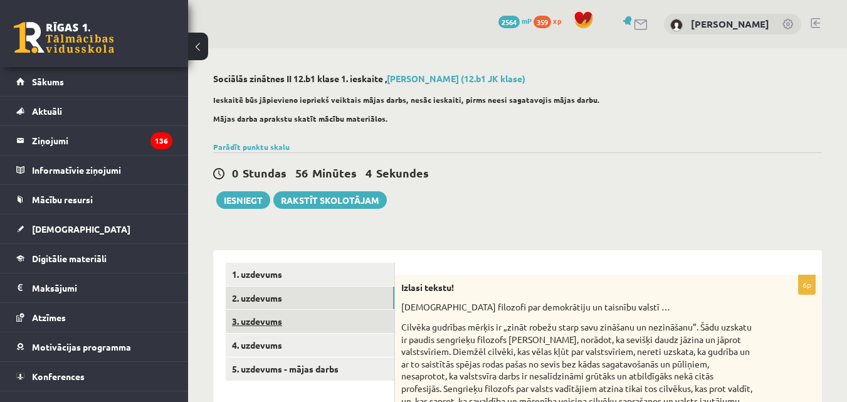 Image resolution: width=847 pixels, height=402 pixels. Describe the element at coordinates (94, 317) in the screenshot. I see `a: Atzīmes` at that location.